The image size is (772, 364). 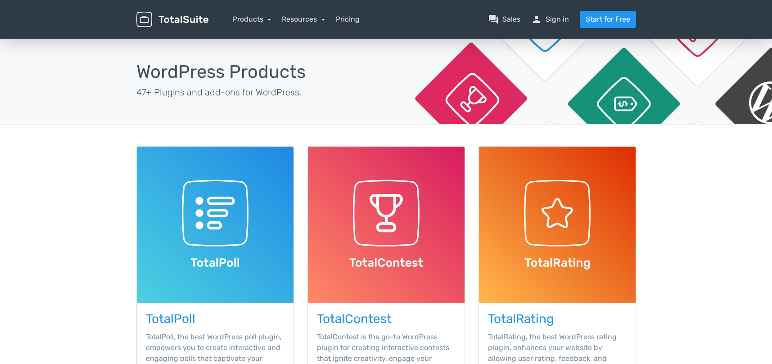 What do you see at coordinates (258, 72) in the screenshot?
I see `h1: WordPress Products` at bounding box center [258, 72].